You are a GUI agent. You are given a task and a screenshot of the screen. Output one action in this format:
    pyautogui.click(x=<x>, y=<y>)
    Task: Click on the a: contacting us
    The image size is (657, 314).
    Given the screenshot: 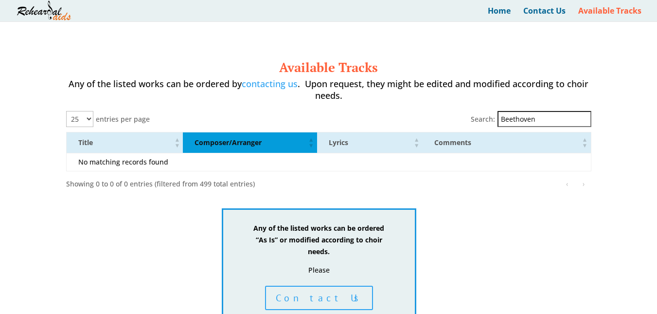 What is the action you would take?
    pyautogui.click(x=270, y=84)
    